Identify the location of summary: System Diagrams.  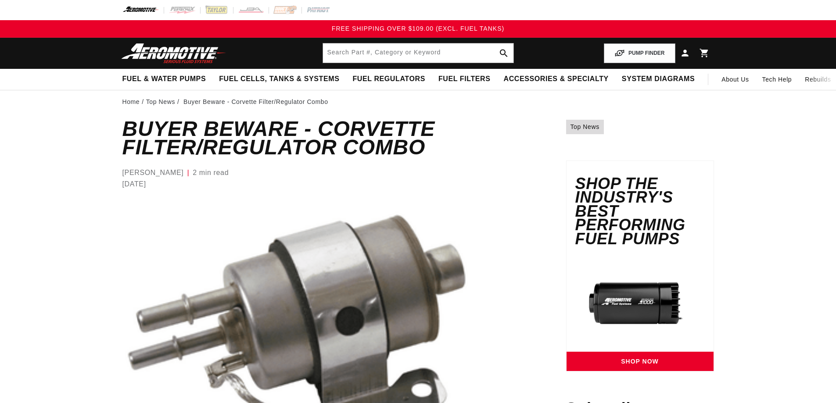
(659, 79).